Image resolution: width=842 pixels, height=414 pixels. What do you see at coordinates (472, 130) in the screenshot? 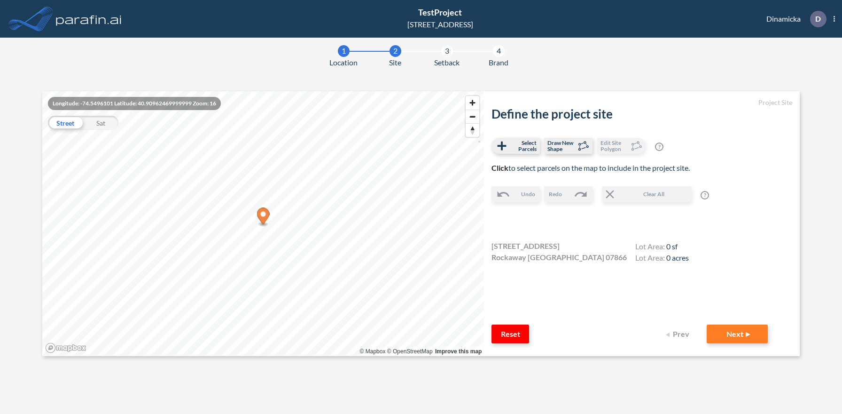
I see `button: Reset bearing to north` at bounding box center [472, 130].